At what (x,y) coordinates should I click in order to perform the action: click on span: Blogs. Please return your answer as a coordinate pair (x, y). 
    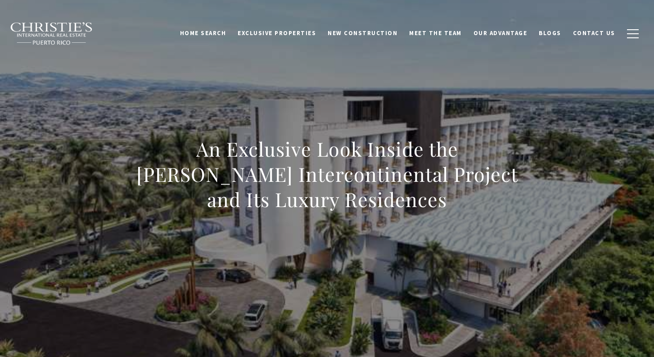
    Looking at the image, I should click on (550, 33).